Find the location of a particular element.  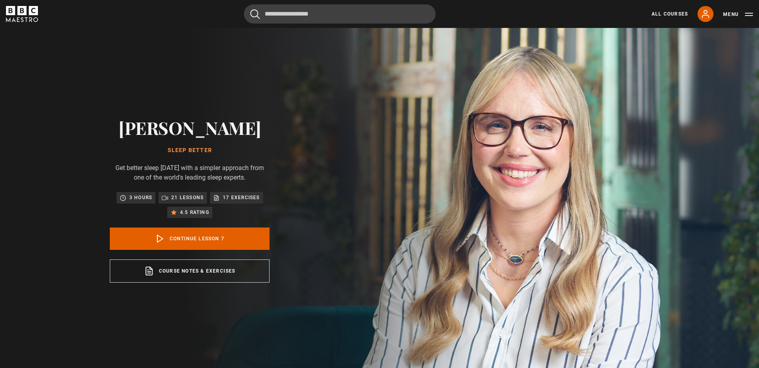

button: Submit the search query is located at coordinates (255, 14).